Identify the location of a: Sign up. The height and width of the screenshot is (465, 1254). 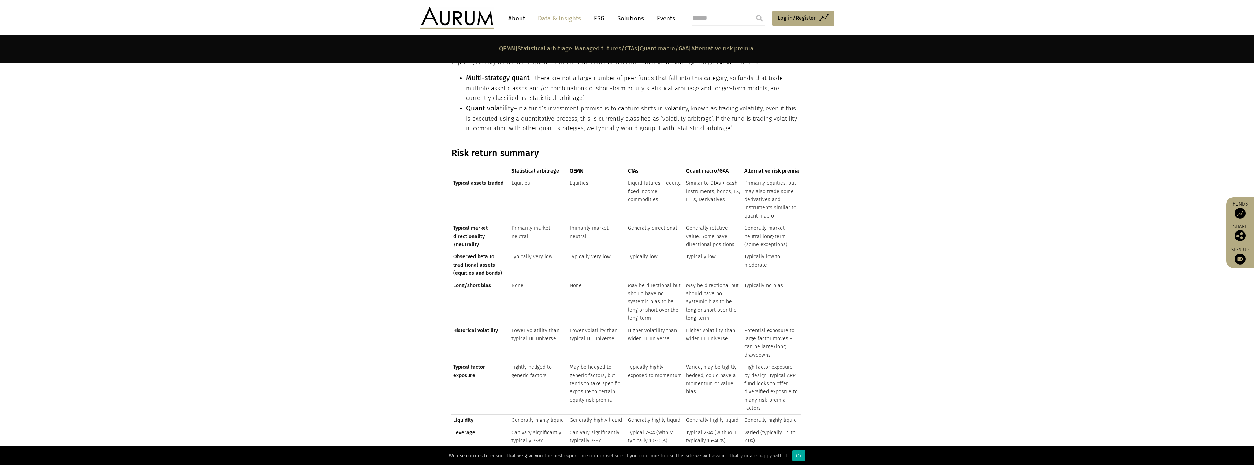
(1240, 256).